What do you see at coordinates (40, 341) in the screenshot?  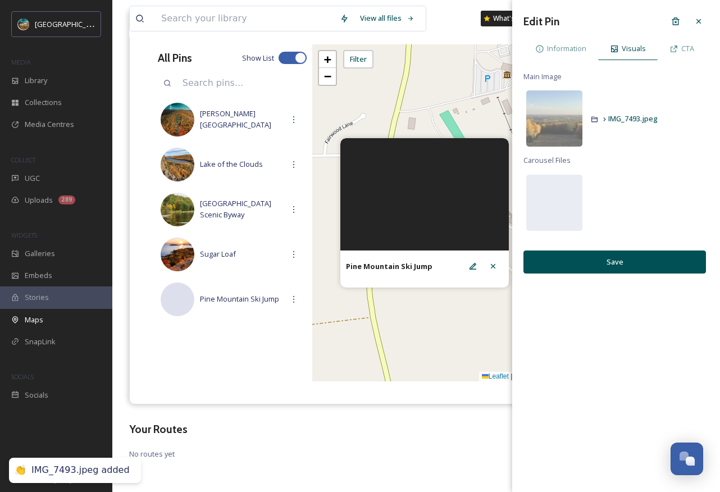 I see `span: SnapLink` at bounding box center [40, 341].